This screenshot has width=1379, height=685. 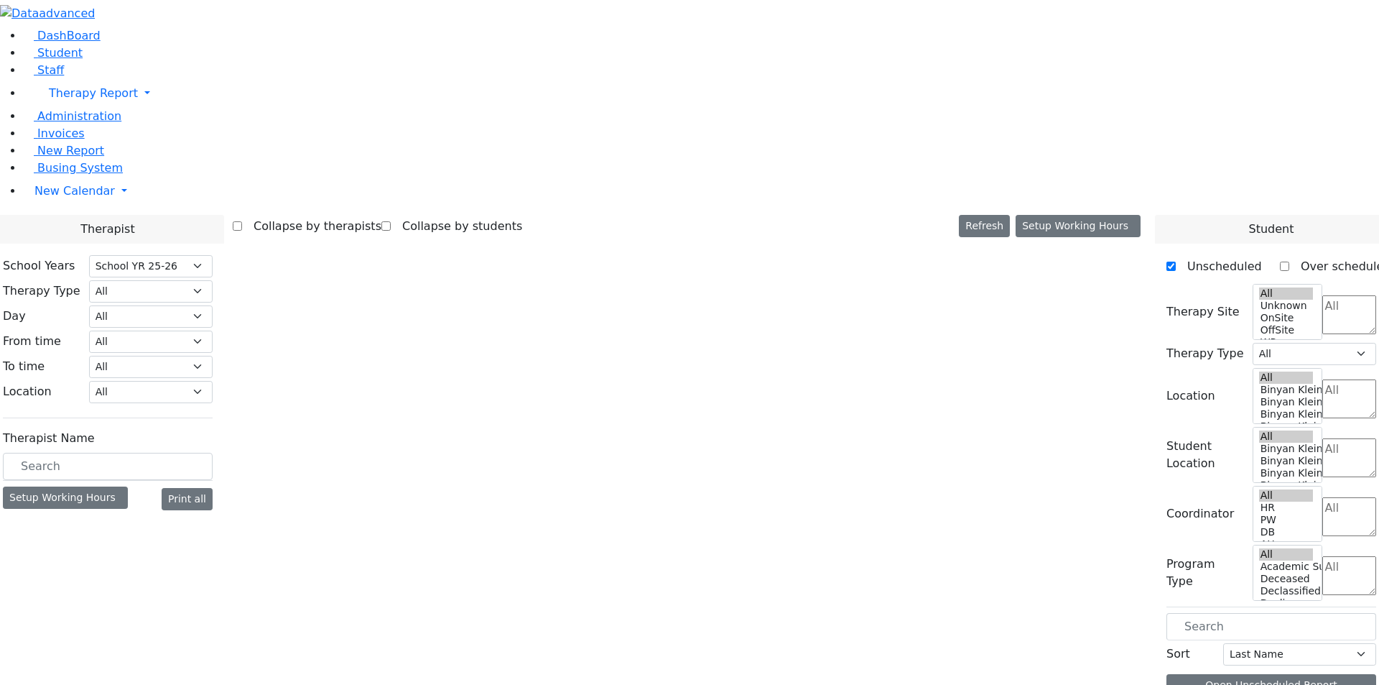 What do you see at coordinates (80, 167) in the screenshot?
I see `span: Busing System` at bounding box center [80, 167].